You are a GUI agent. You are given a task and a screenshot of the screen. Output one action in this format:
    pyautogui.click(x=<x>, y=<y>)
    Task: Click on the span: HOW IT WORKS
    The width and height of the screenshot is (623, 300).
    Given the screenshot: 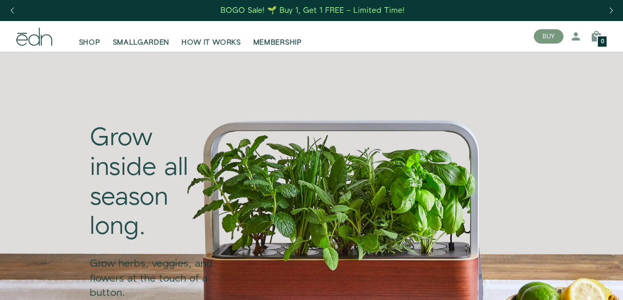 What is the action you would take?
    pyautogui.click(x=211, y=43)
    